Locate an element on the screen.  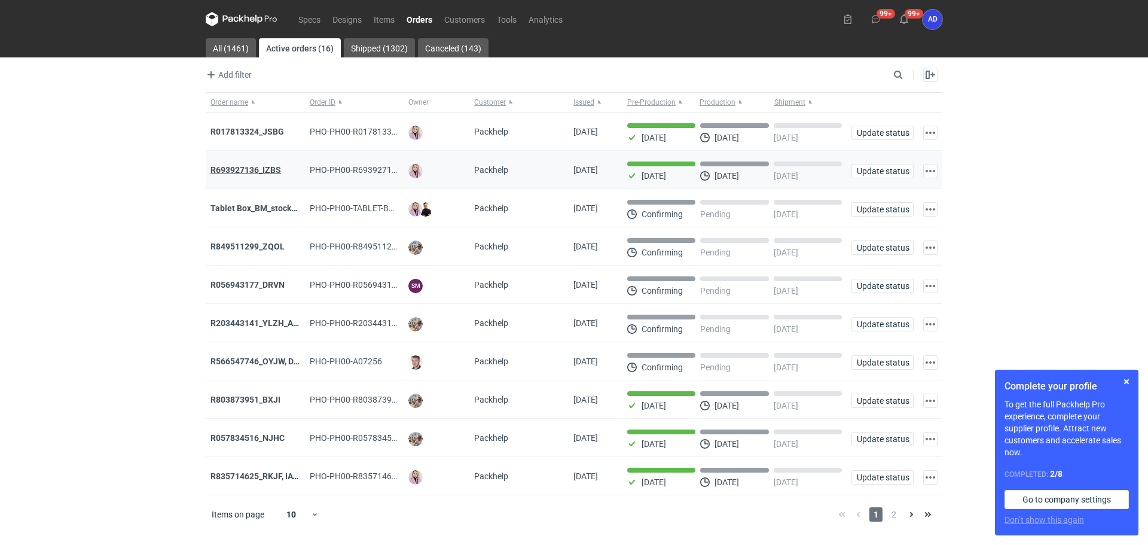
button: Add filter is located at coordinates (228, 75).